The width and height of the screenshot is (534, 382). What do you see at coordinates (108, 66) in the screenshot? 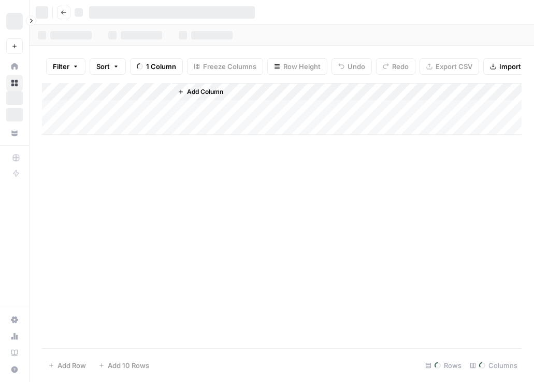
I see `button: Sort` at bounding box center [108, 66].